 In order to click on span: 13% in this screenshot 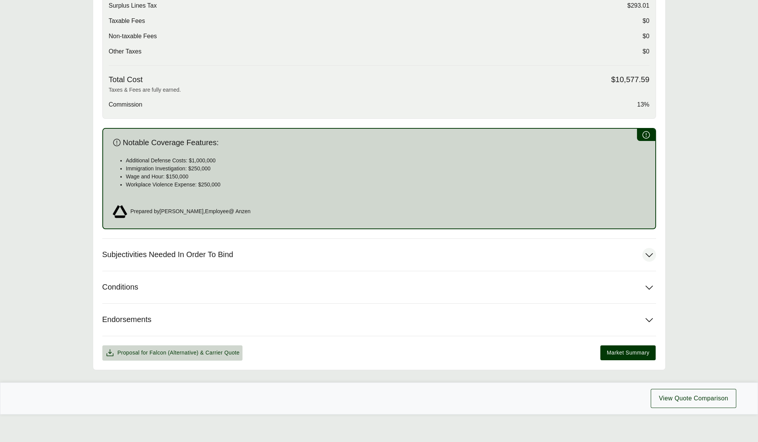, I will do `click(643, 105)`.